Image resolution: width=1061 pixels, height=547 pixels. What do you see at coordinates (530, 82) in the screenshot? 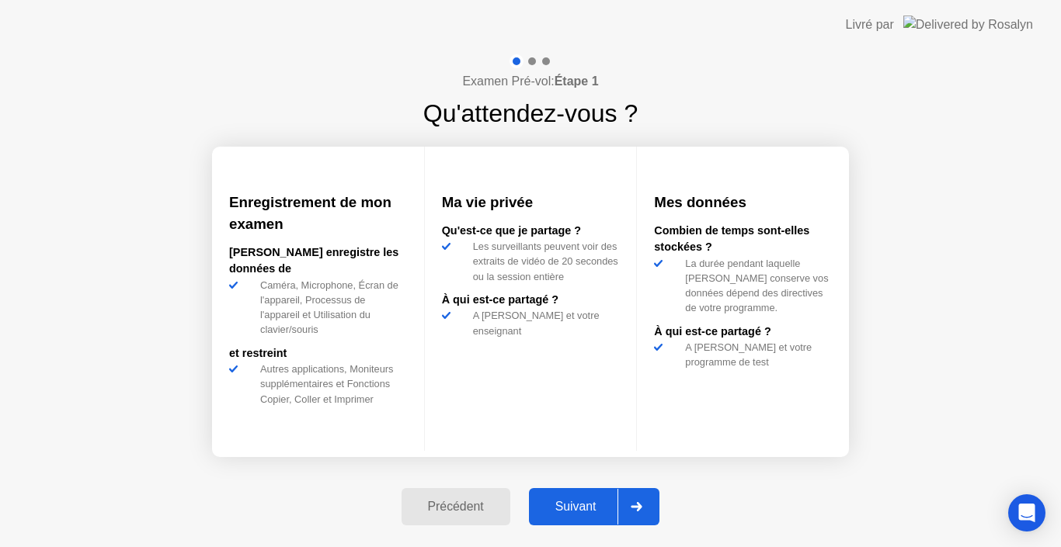
I see `h4: Examen Pré-vol:` at bounding box center [530, 82].